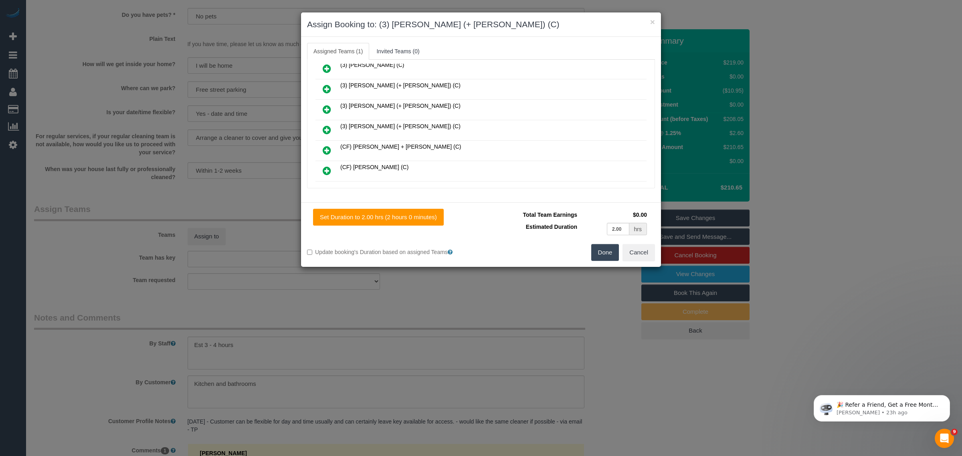  I want to click on p: 🎉 Refer a Friend, Get a Free Month! 🎉 Love Automaid? Share the love! When you refer a friend who ..., so click(87, 27).